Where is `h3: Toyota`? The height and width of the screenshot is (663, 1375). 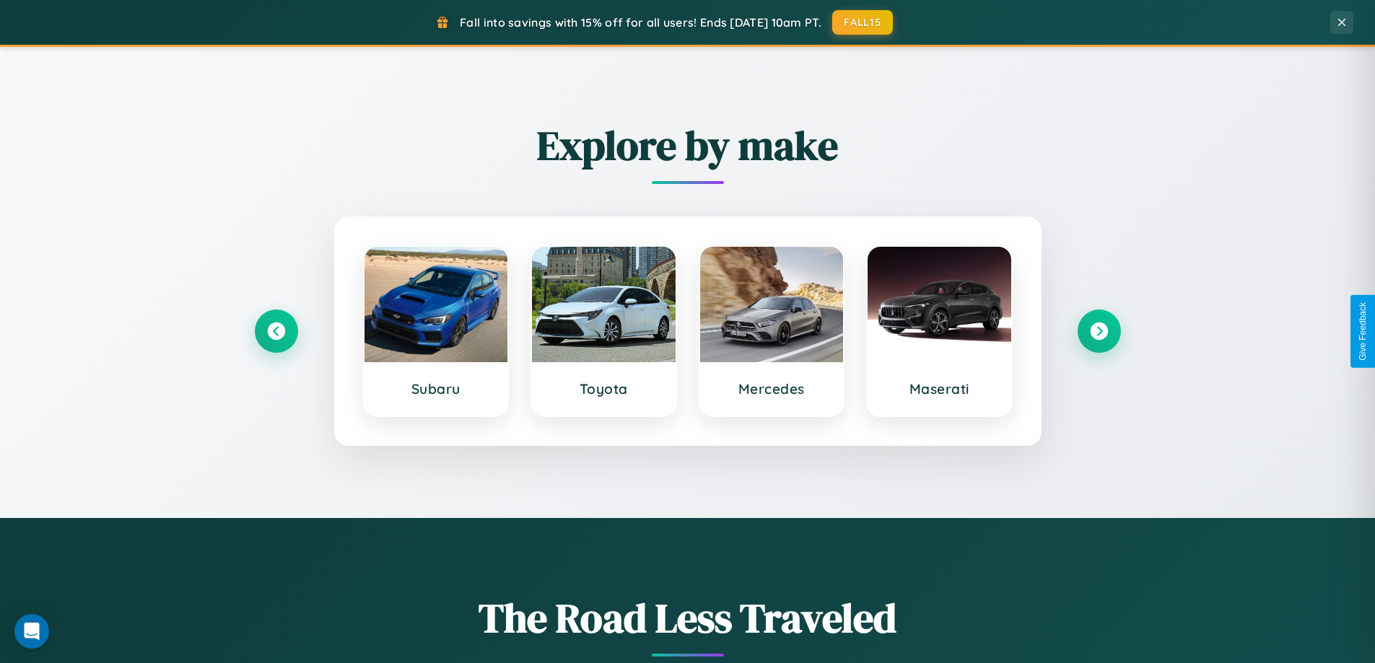
h3: Toyota is located at coordinates (603, 389).